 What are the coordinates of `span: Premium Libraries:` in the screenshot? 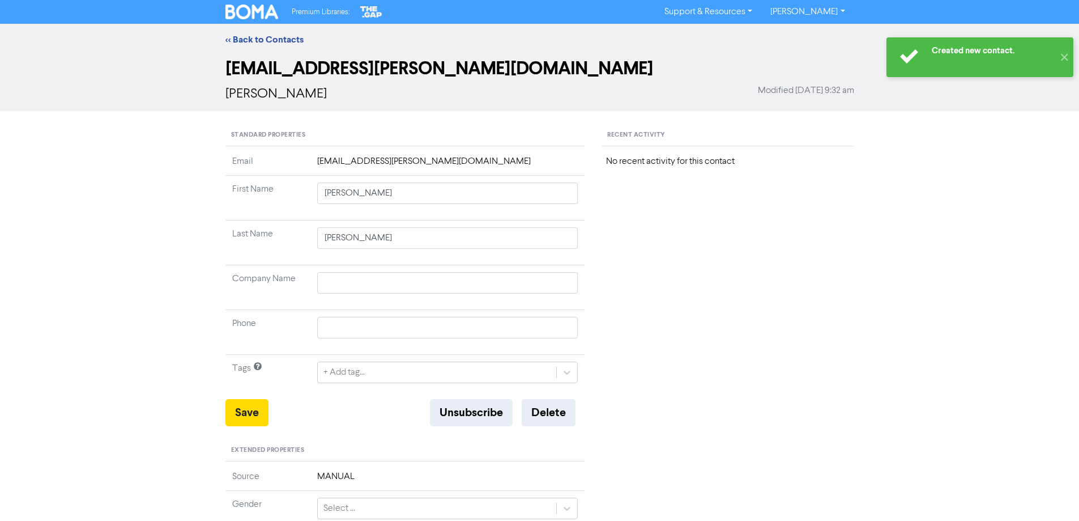 It's located at (321, 12).